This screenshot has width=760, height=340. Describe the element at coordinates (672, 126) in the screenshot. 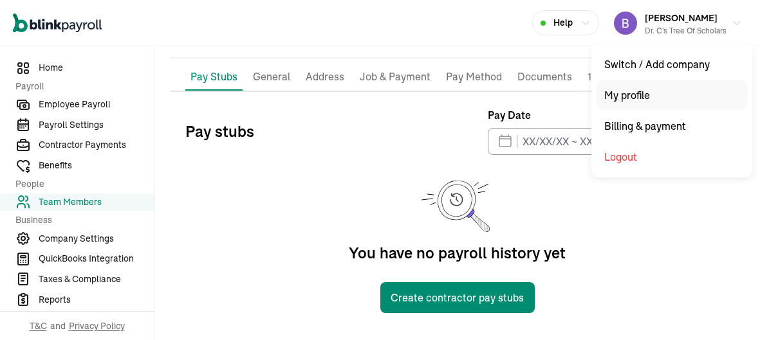

I see `div: Billing & payment` at that location.